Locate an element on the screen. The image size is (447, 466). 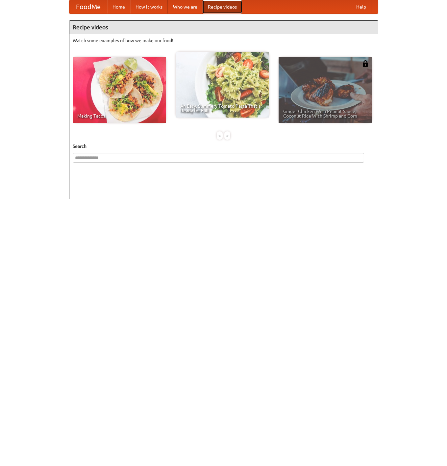
a: An Easy, Summery Tomato Pasta That's Ready for Fall is located at coordinates (223, 85).